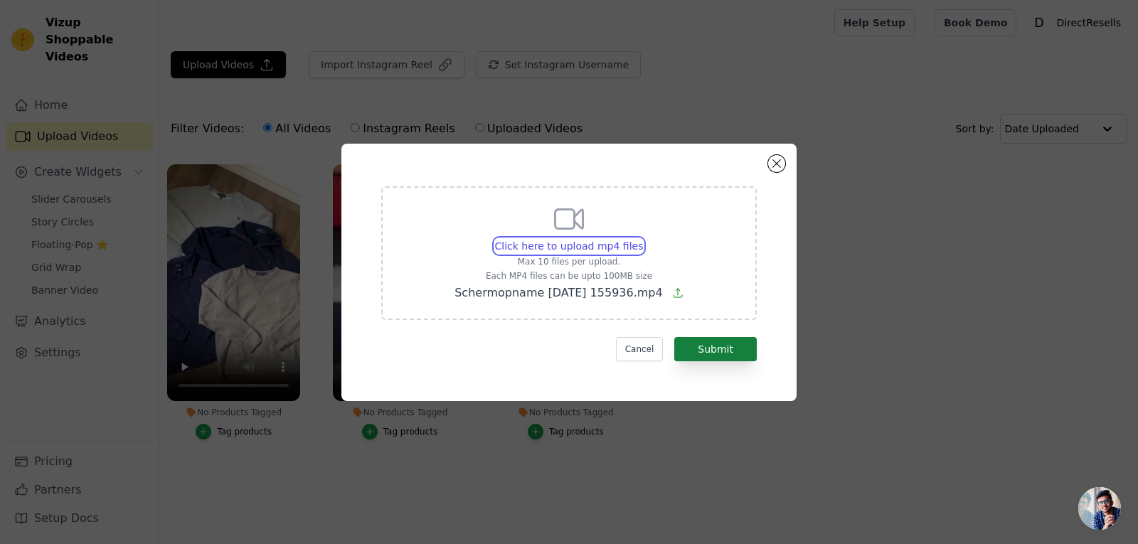 The width and height of the screenshot is (1138, 544). I want to click on button: Close modal, so click(777, 164).